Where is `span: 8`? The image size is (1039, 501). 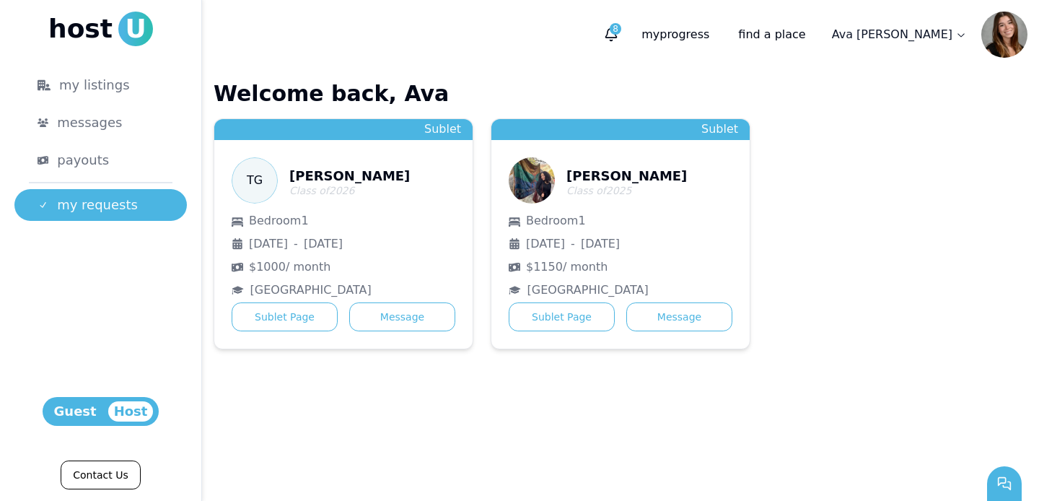
span: 8 is located at coordinates (616, 29).